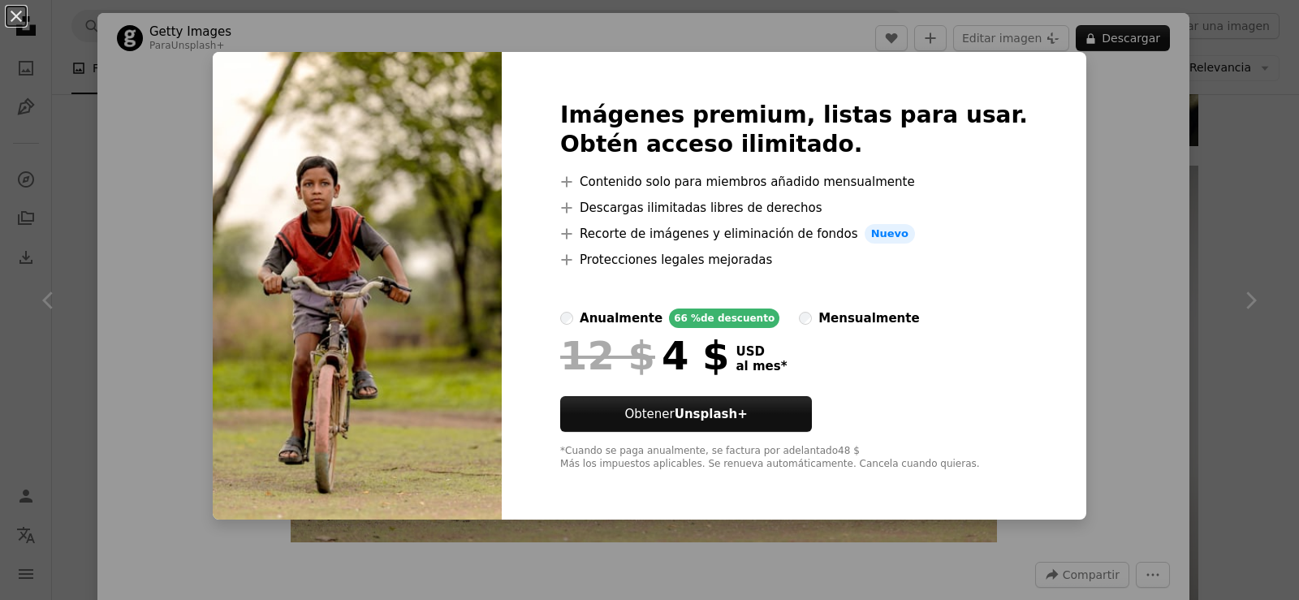  Describe the element at coordinates (805, 318) in the screenshot. I see `input: mensualmente` at that location.